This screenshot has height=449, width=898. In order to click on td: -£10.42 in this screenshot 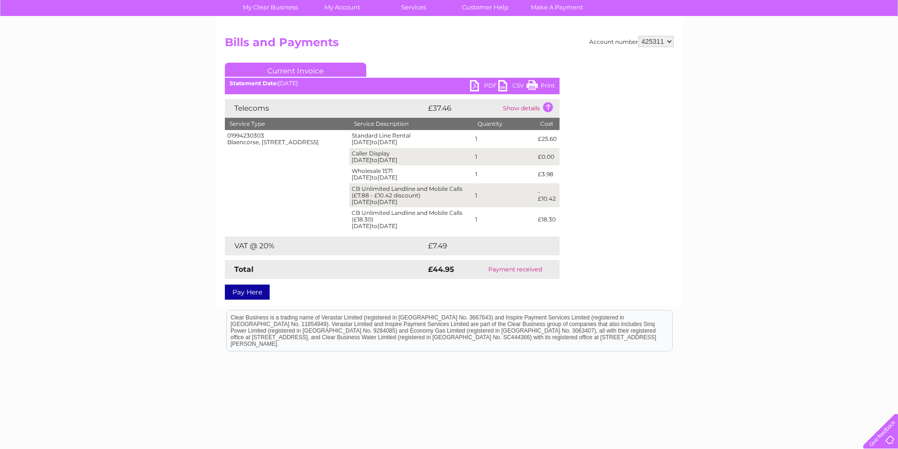, I will do `click(547, 195)`.